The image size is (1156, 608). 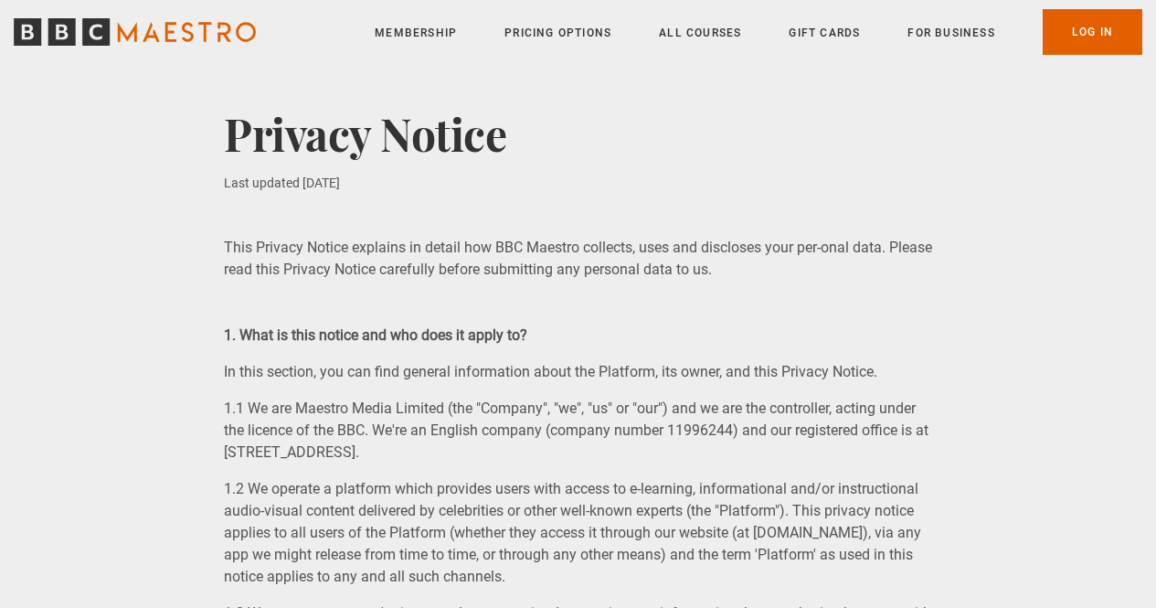 What do you see at coordinates (578, 259) in the screenshot?
I see `p: This Privacy Notice explains in detail how BBC Maestro collects, uses and discloses your per-onal...` at bounding box center [578, 259].